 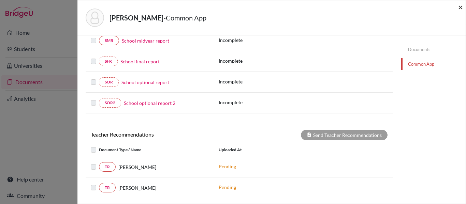 What do you see at coordinates (265, 150) in the screenshot?
I see `div: Uploaded at` at bounding box center [265, 150].